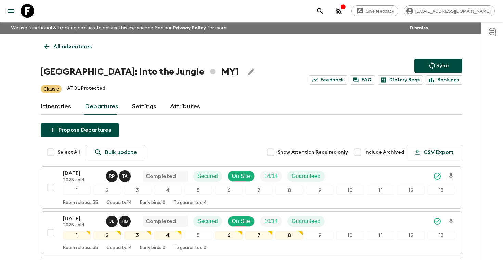 Image resolution: width=503 pixels, height=260 pixels. Describe the element at coordinates (363, 80) in the screenshot. I see `a: FAQ` at that location.